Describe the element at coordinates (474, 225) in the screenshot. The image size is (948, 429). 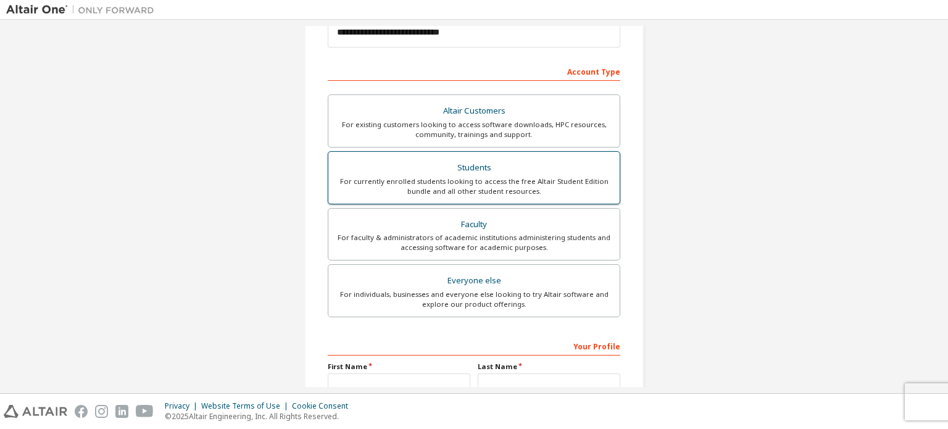
I see `div: Faculty` at that location.